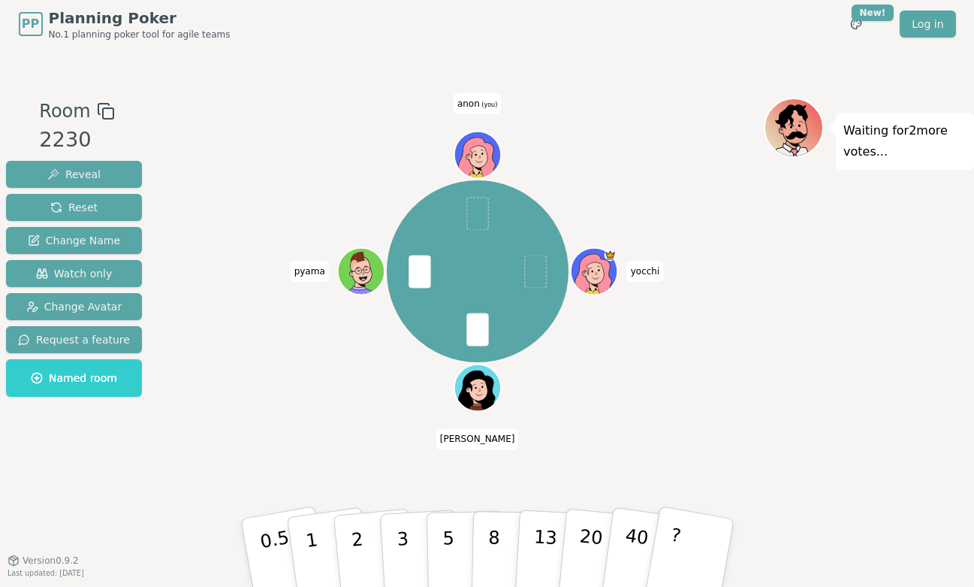  Describe the element at coordinates (74, 339) in the screenshot. I see `span: Request a feature` at that location.